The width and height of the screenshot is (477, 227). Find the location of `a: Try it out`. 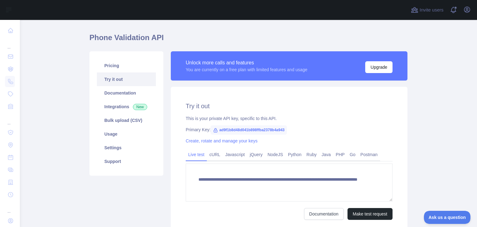

a: Try it out is located at coordinates (126, 79).